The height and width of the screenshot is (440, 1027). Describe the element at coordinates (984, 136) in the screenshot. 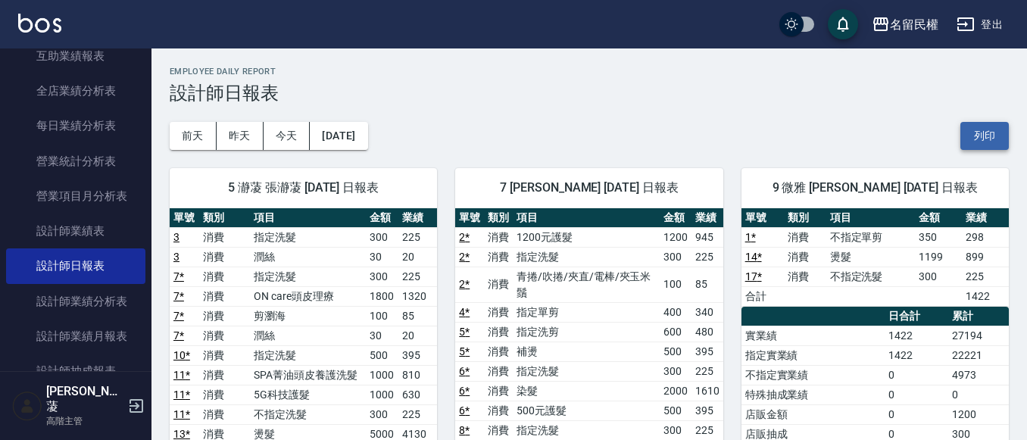

I see `button: 列印` at that location.